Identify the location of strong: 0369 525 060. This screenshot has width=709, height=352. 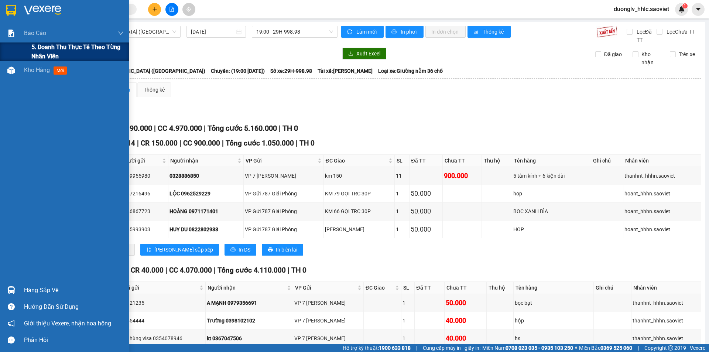
(616, 348).